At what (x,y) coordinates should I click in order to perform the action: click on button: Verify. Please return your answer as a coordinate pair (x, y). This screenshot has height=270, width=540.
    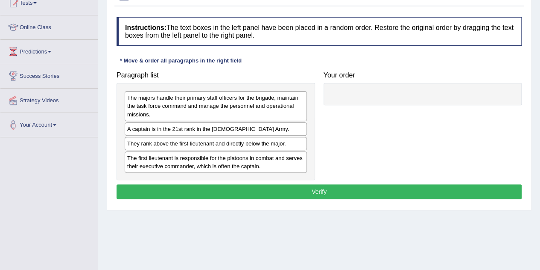
    Looking at the image, I should click on (319, 191).